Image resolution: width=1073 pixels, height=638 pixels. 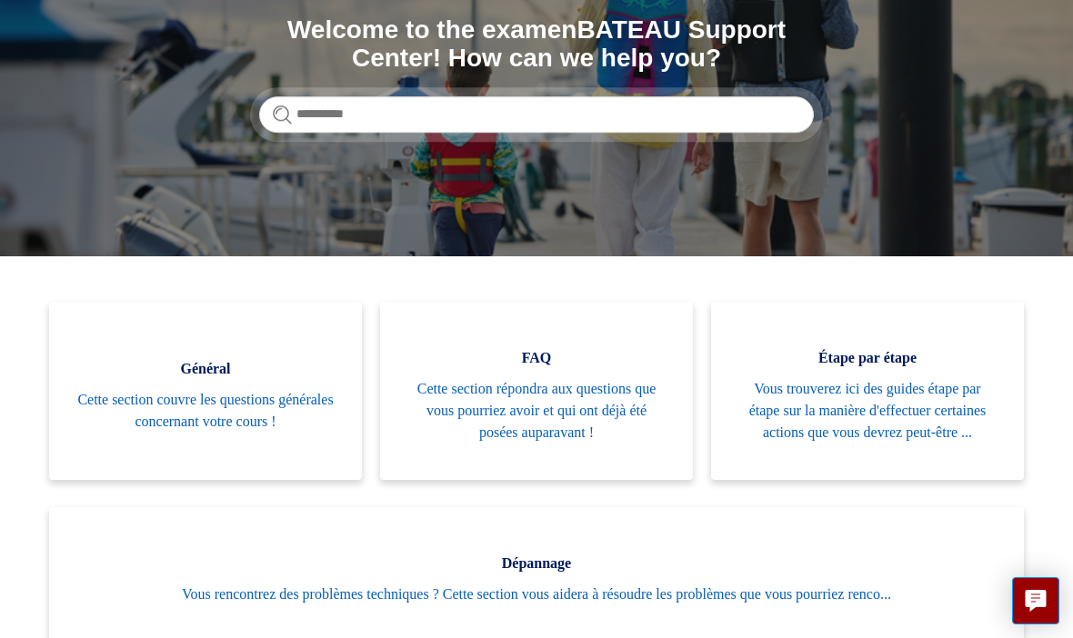 What do you see at coordinates (536, 115) in the screenshot?
I see `input: Rechercher` at bounding box center [536, 115].